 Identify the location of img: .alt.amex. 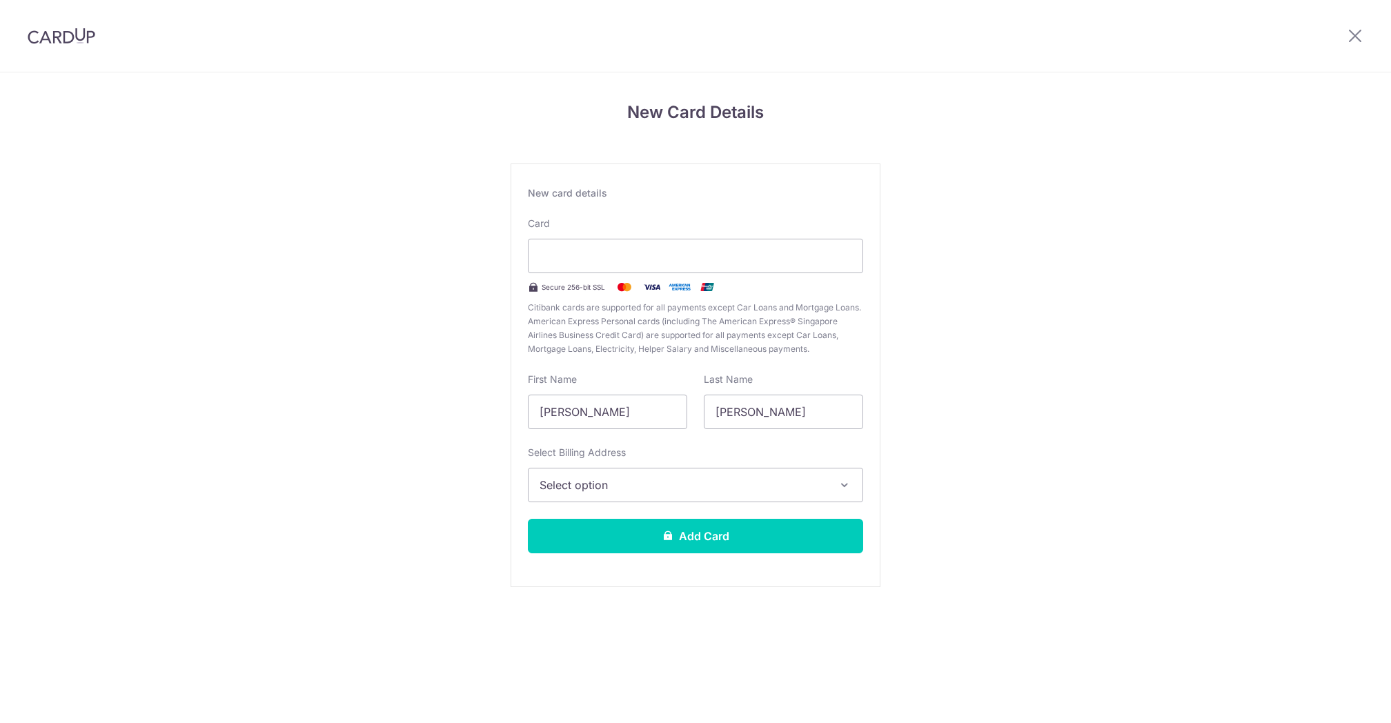
(679, 287).